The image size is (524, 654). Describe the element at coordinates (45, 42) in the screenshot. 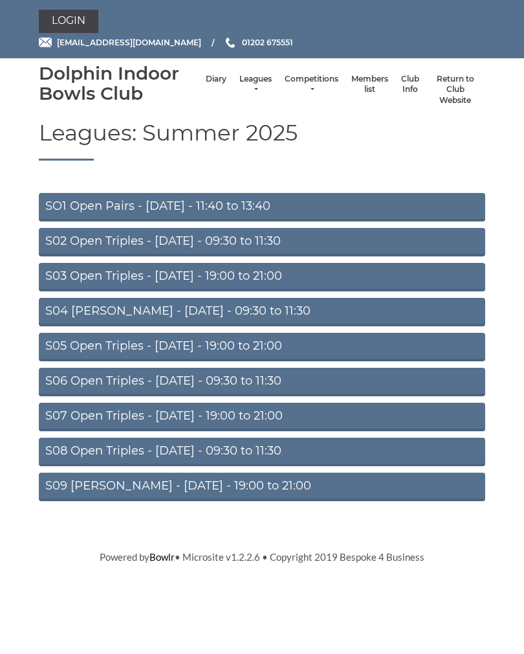

I see `img: Email` at that location.